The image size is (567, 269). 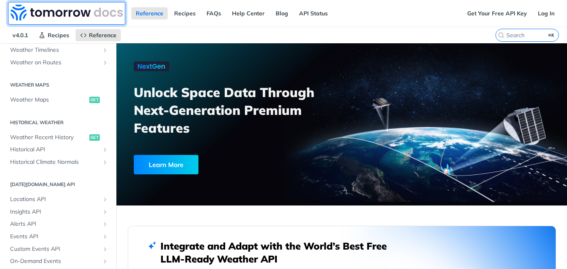 I want to click on button: Show subpages for Historical API, so click(x=105, y=150).